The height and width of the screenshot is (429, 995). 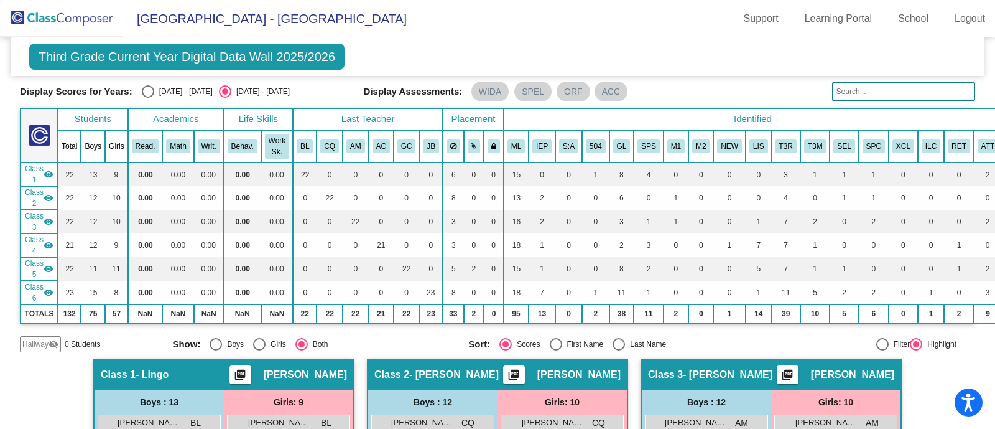 I want to click on button: AM, so click(x=356, y=146).